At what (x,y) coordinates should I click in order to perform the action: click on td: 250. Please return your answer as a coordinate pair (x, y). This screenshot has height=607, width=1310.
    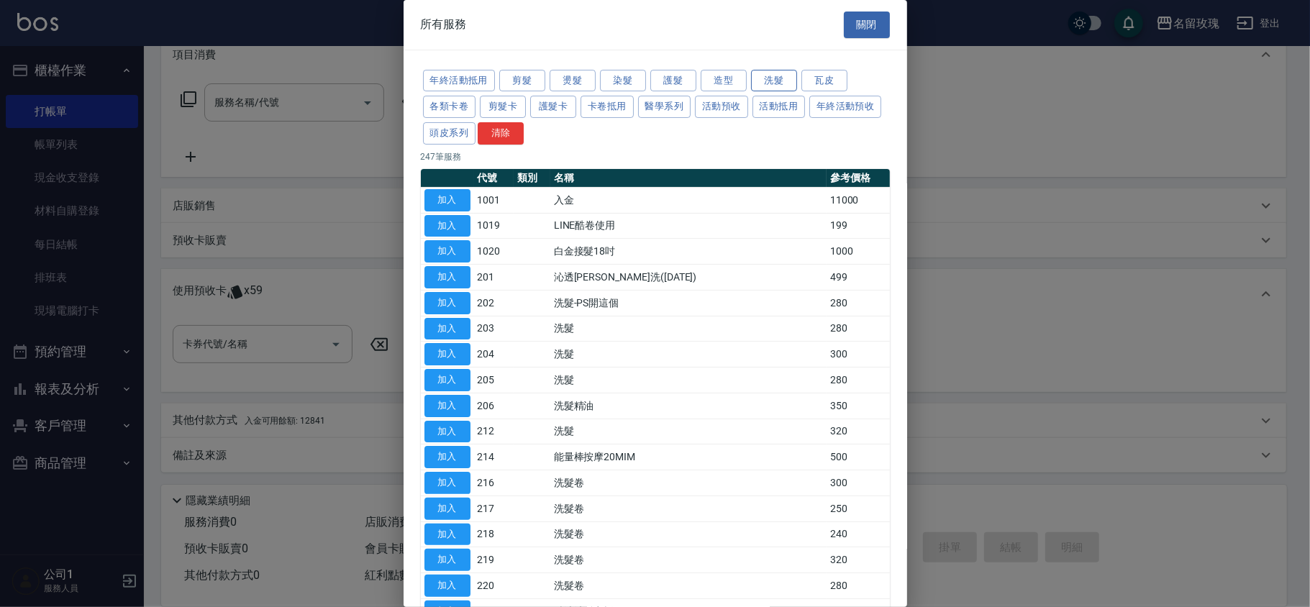
    Looking at the image, I should click on (858, 509).